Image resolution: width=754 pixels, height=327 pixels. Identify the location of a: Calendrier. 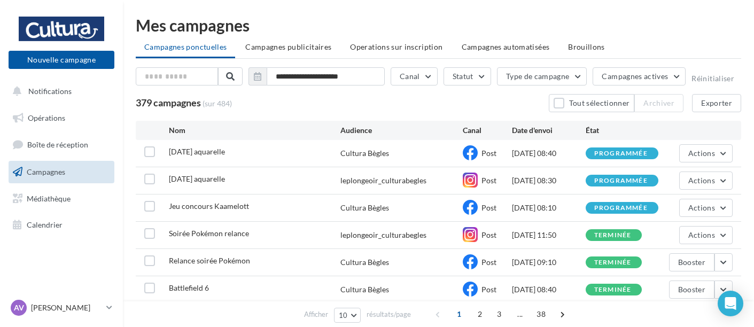
(61, 225).